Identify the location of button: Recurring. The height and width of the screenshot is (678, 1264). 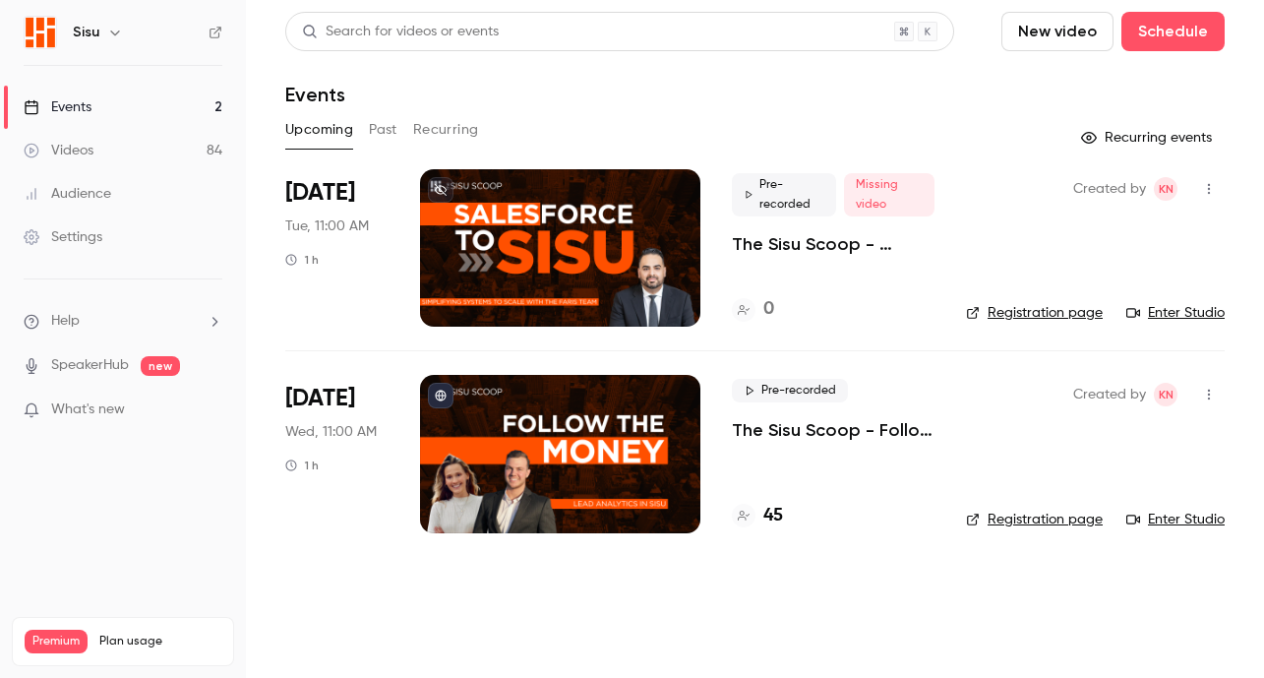
(446, 130).